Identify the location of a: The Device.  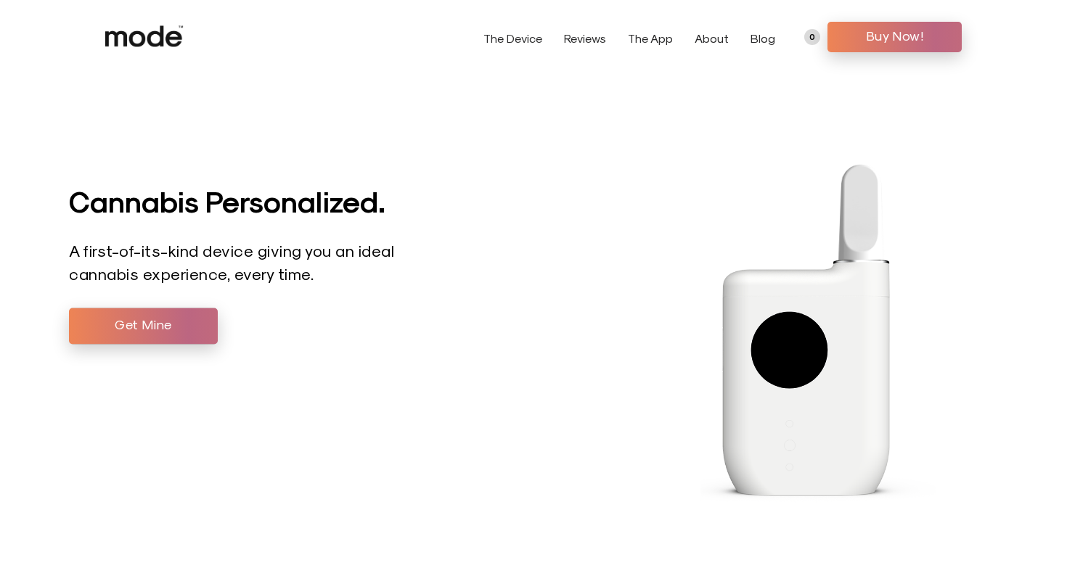
(512, 38).